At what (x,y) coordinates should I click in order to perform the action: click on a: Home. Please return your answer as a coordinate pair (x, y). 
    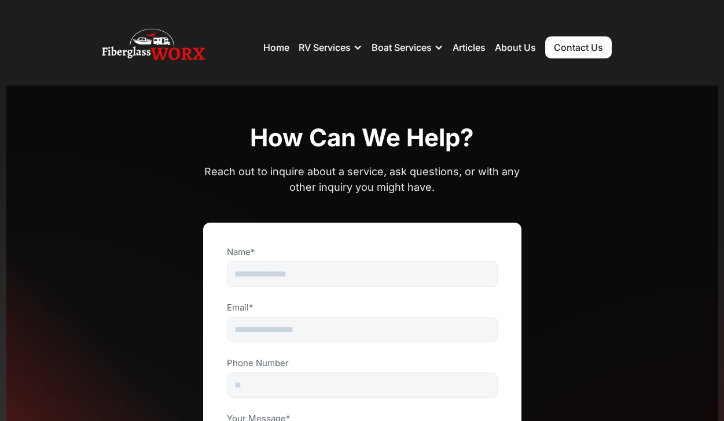
    Looking at the image, I should click on (276, 47).